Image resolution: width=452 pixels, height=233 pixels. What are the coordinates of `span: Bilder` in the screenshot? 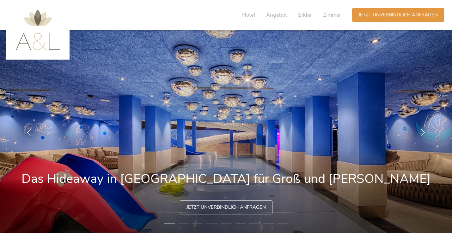 It's located at (305, 15).